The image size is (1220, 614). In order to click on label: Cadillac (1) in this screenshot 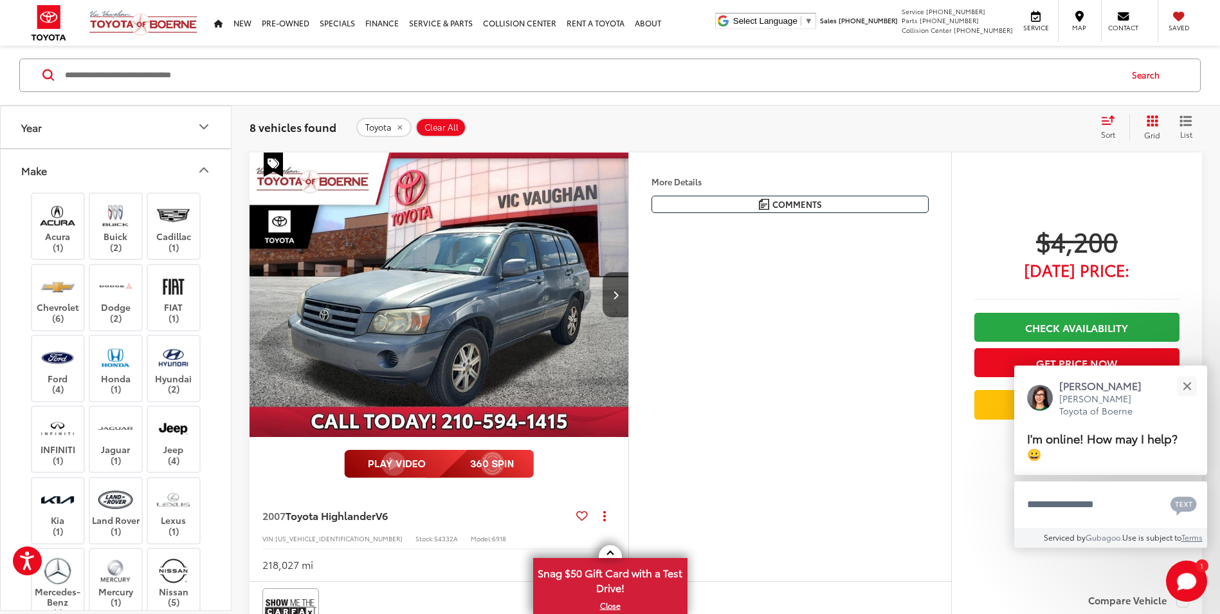, I will do `click(174, 226)`.